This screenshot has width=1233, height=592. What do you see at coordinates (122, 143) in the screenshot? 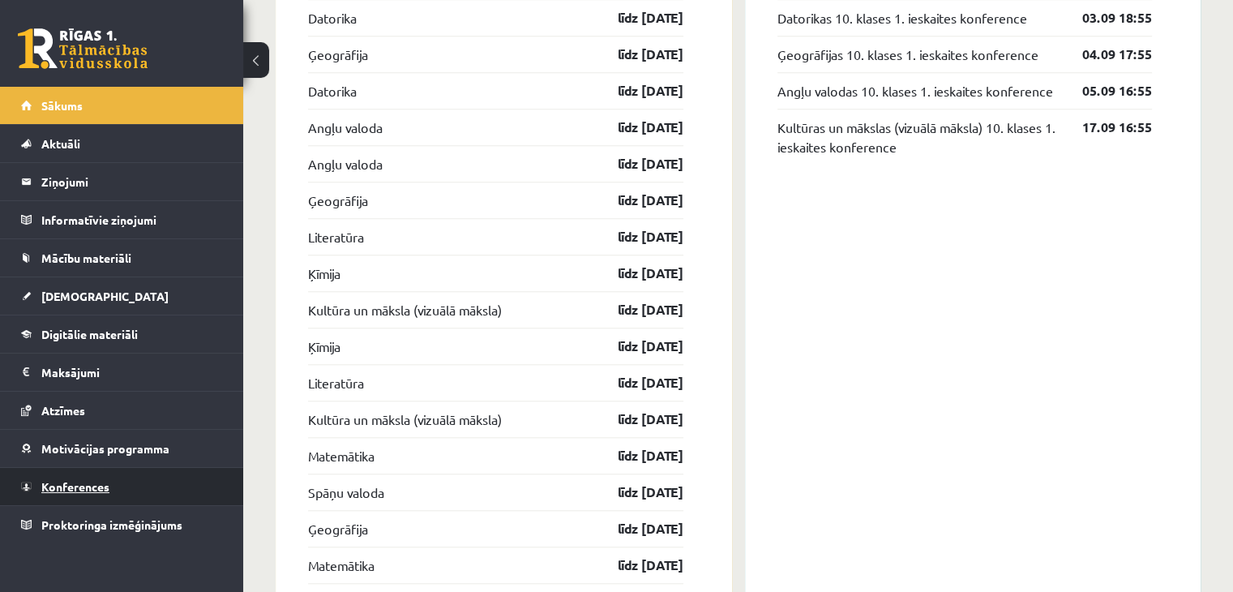
I see `a: Aktuāli` at bounding box center [122, 143].